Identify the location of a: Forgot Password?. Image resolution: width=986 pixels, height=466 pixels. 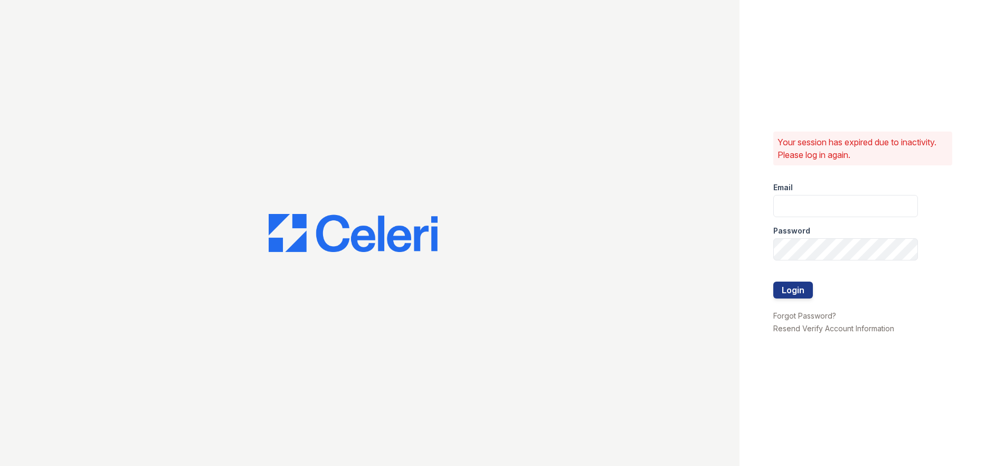
(804, 315).